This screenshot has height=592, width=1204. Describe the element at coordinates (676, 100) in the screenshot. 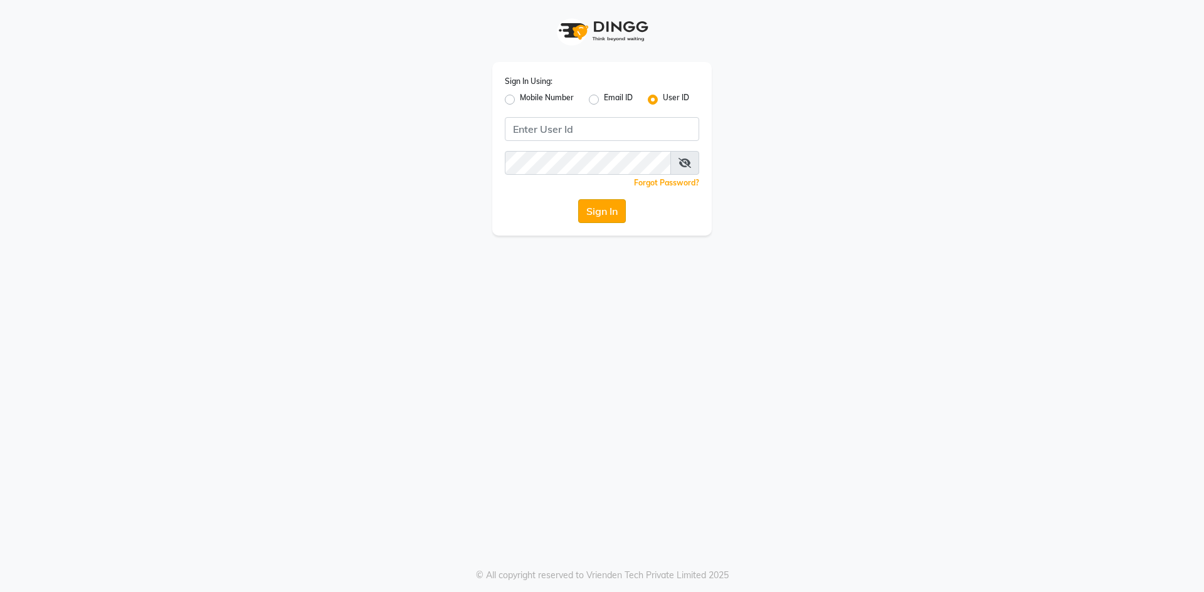

I see `label: User ID` at that location.